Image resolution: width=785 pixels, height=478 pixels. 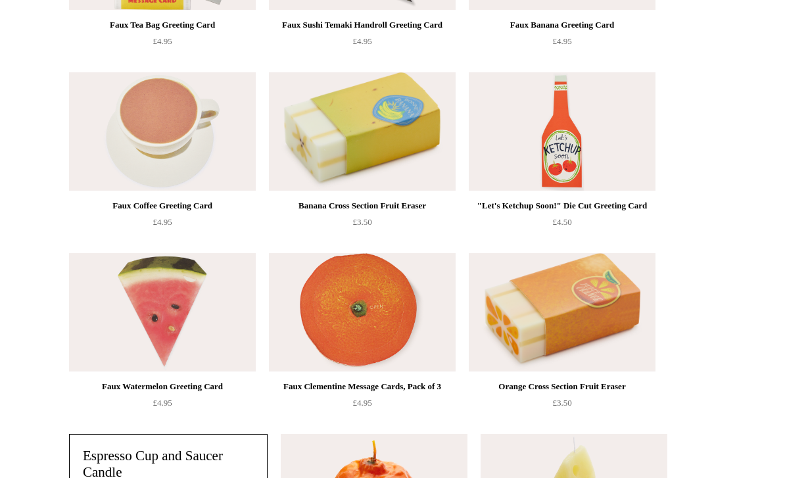 I want to click on a: Faux Banana Greeting Card £4.95, so click(x=562, y=44).